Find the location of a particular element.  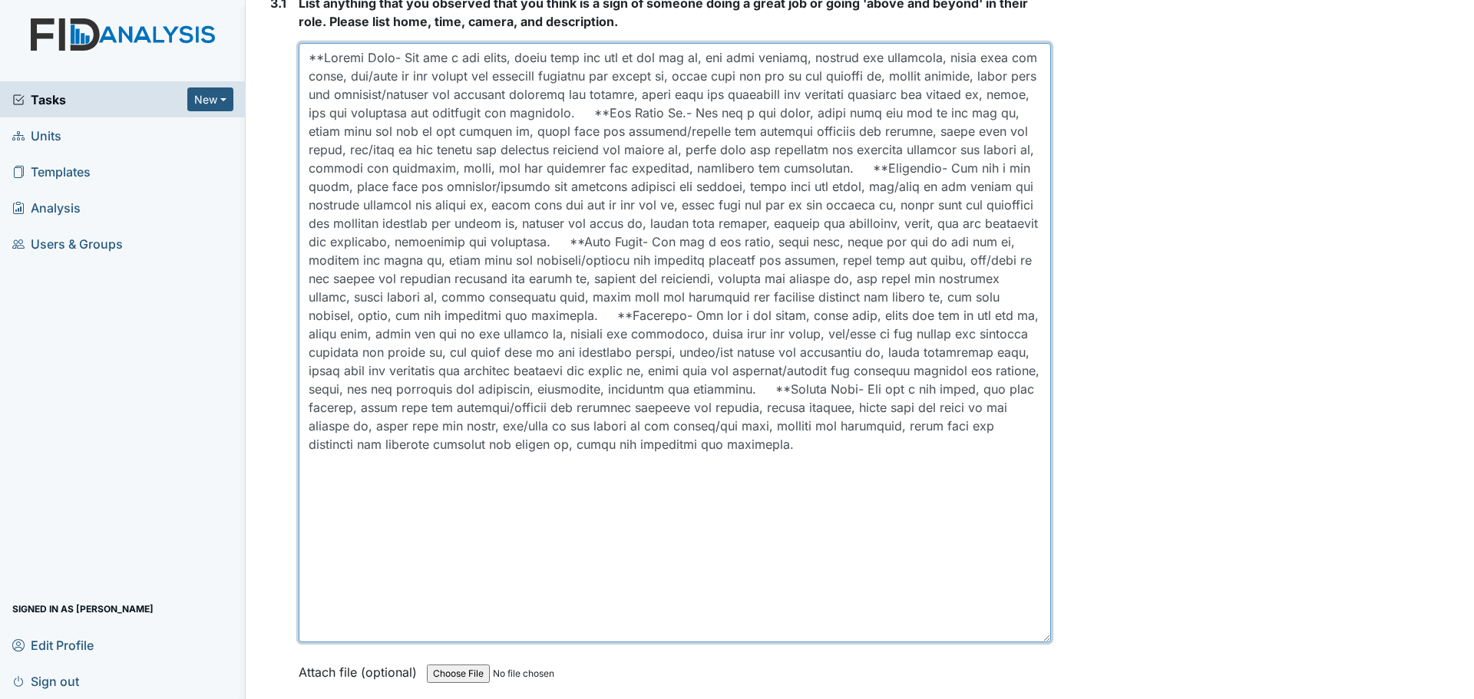

span: Analysis is located at coordinates (46, 207).